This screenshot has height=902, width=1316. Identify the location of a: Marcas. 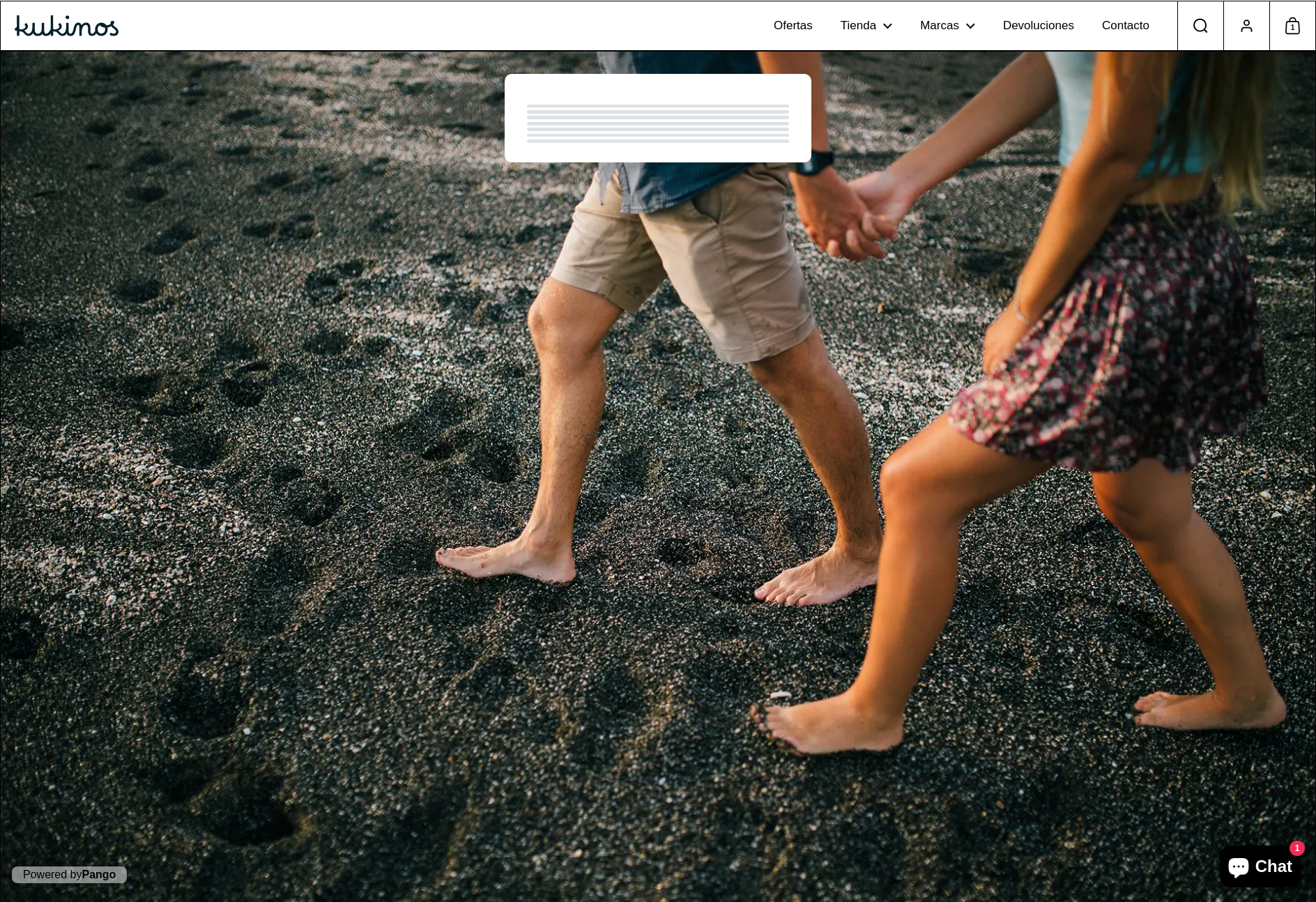
(947, 26).